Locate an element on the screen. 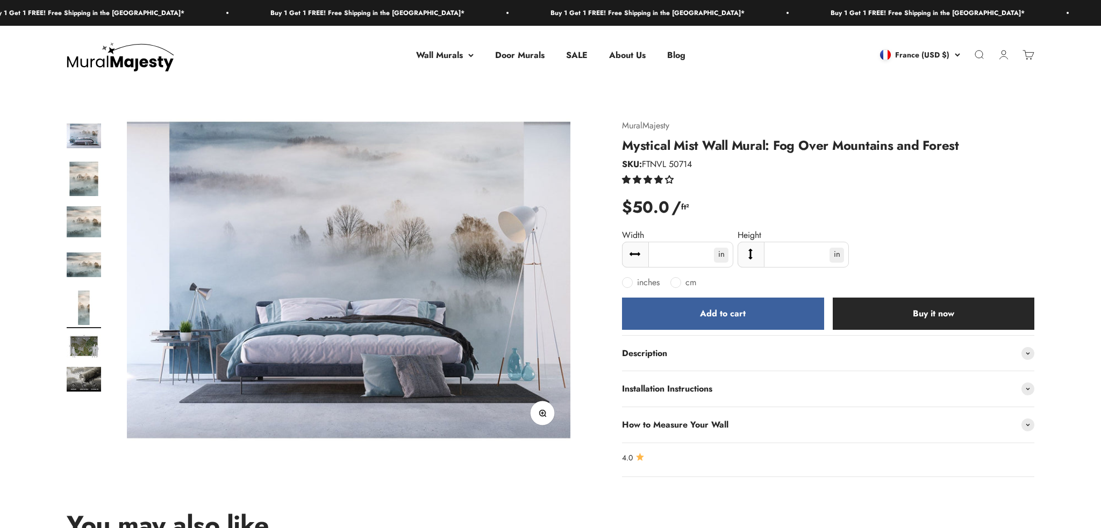 The height and width of the screenshot is (528, 1101). button: Add to cart is located at coordinates (723, 314).